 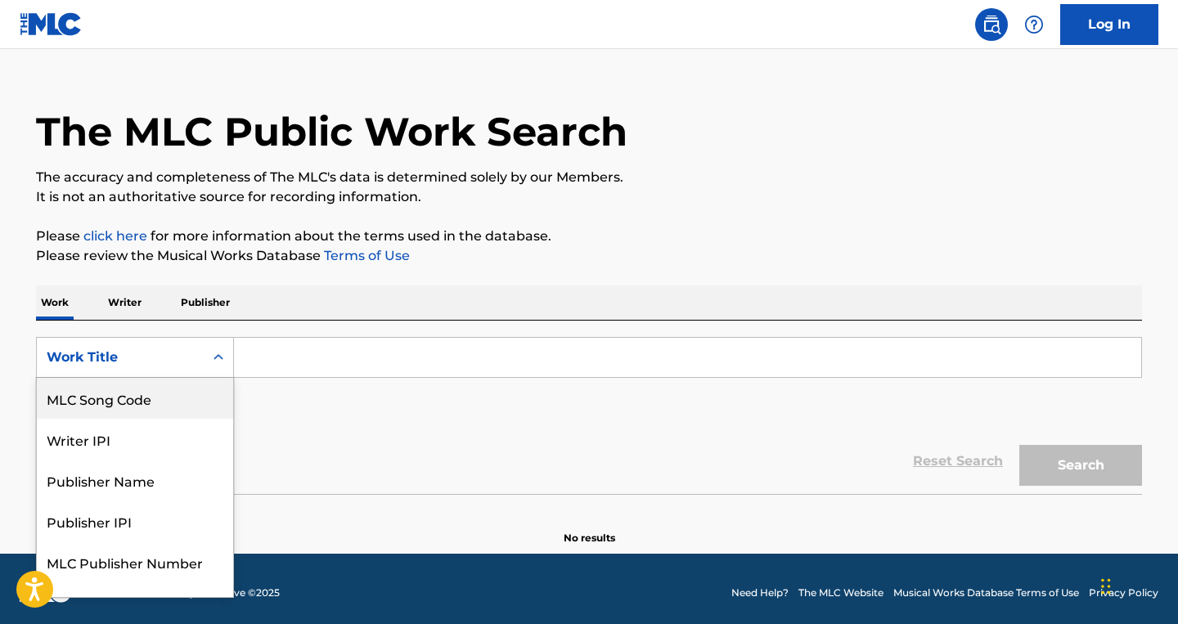 I want to click on p: Work, so click(x=55, y=303).